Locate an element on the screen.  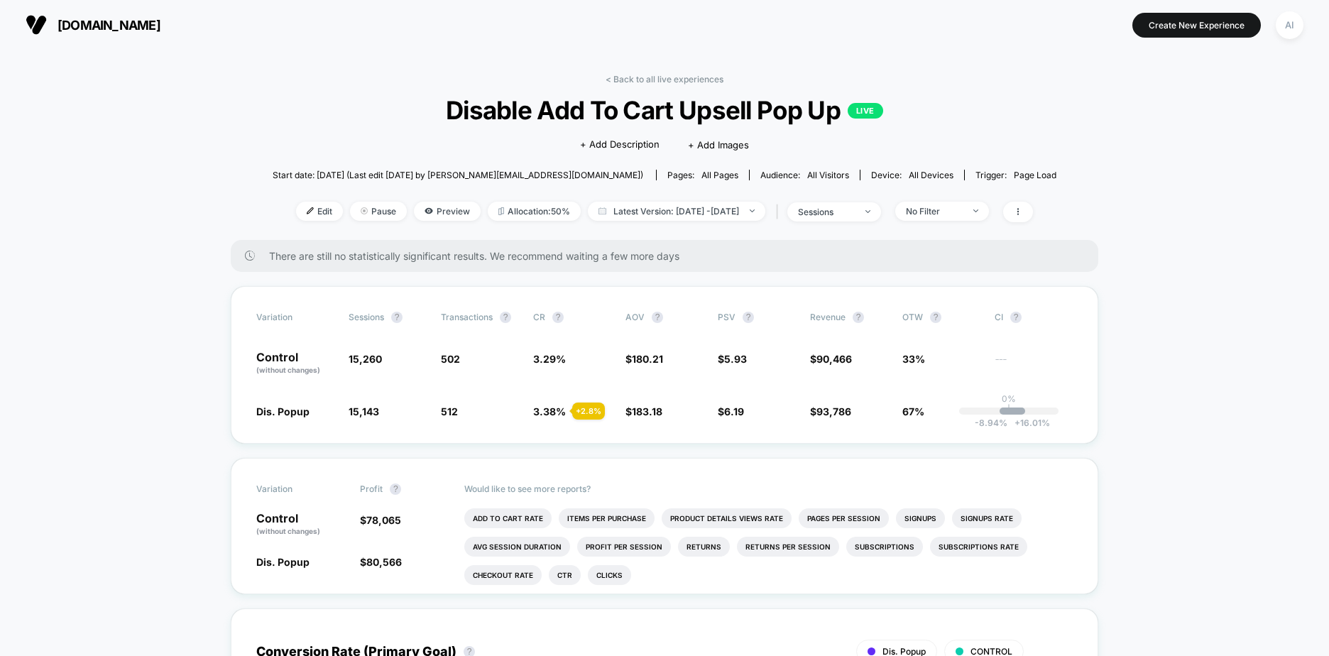
span: Dis. Popup is located at coordinates (283, 411).